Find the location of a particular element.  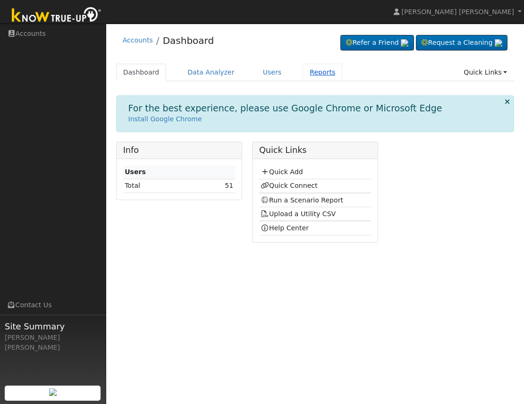

a: Refer a Friend is located at coordinates (377, 43).